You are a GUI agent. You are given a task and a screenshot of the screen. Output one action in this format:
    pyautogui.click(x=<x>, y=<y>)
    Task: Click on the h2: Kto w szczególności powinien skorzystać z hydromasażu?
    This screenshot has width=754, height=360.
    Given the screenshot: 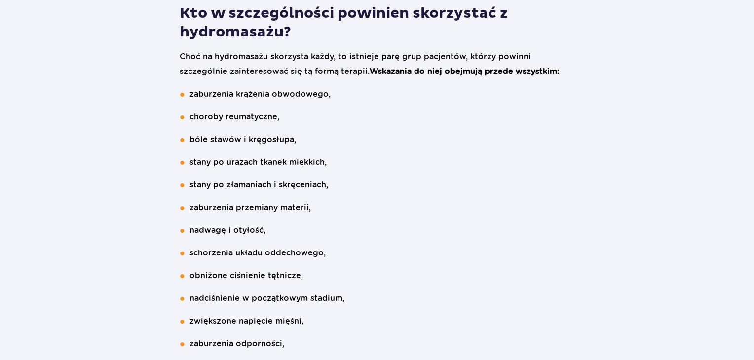 What is the action you would take?
    pyautogui.click(x=377, y=23)
    